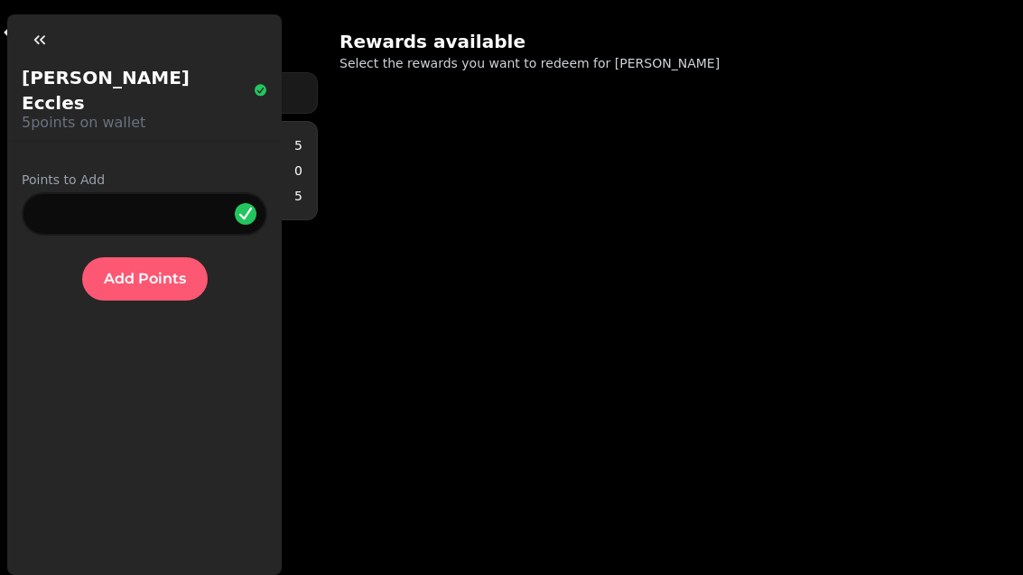  Describe the element at coordinates (145, 279) in the screenshot. I see `button: Add Points` at that location.